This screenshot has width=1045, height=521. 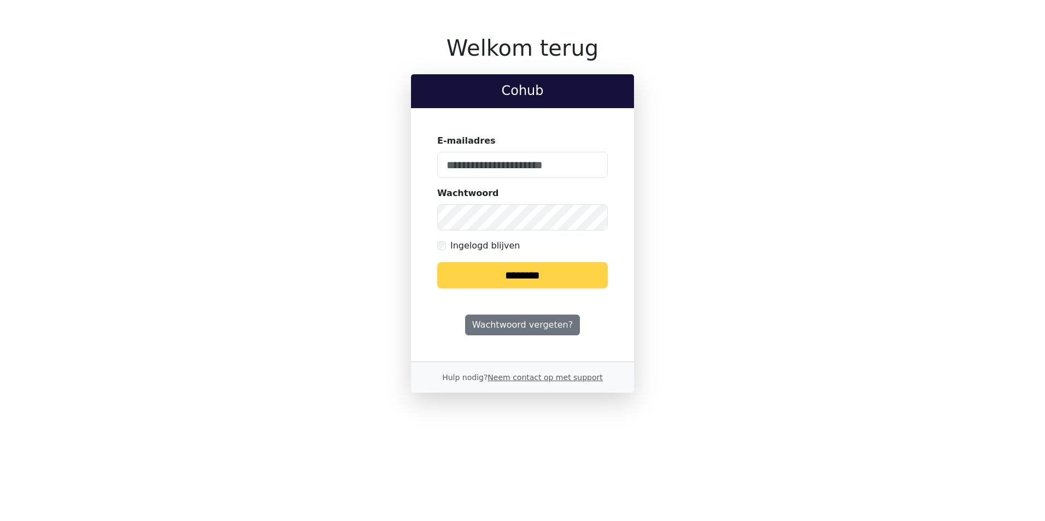 What do you see at coordinates (523, 48) in the screenshot?
I see `h1: Welkom terug` at bounding box center [523, 48].